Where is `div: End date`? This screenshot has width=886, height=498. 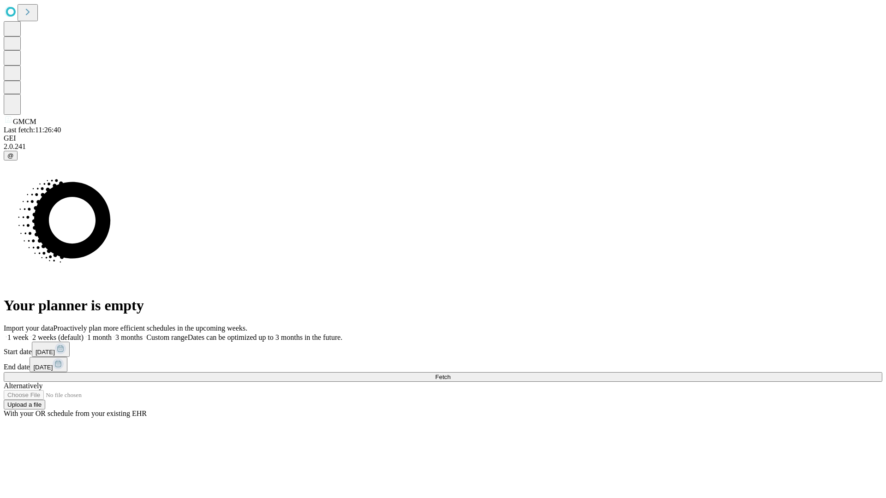 div: End date is located at coordinates (443, 364).